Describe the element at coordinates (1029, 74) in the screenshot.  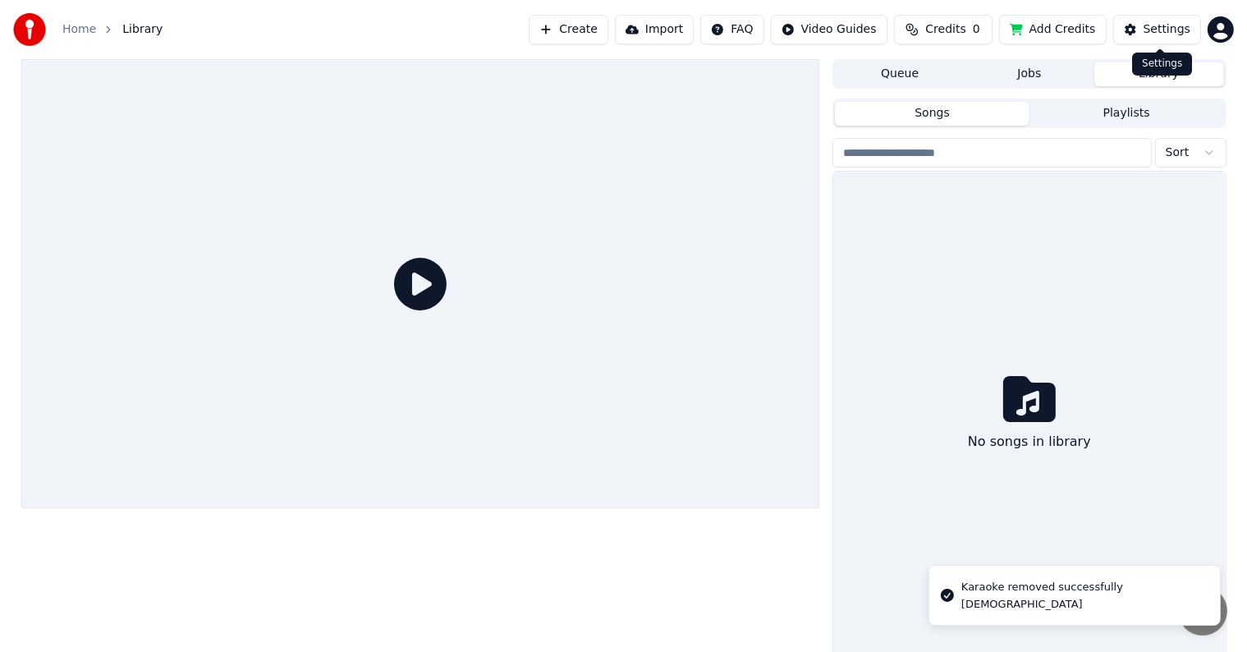
I see `button: Jobs` at that location.